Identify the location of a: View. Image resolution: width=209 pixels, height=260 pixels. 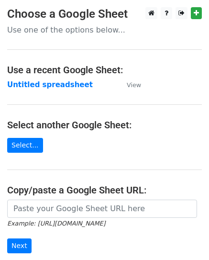
(129, 85).